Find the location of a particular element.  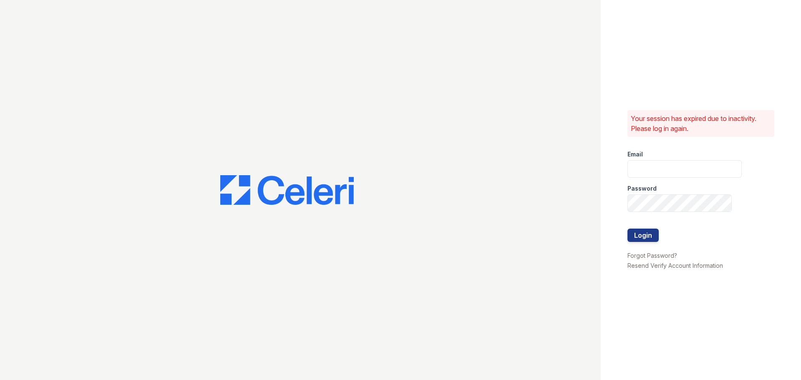

a: Forgot Password? is located at coordinates (652, 255).